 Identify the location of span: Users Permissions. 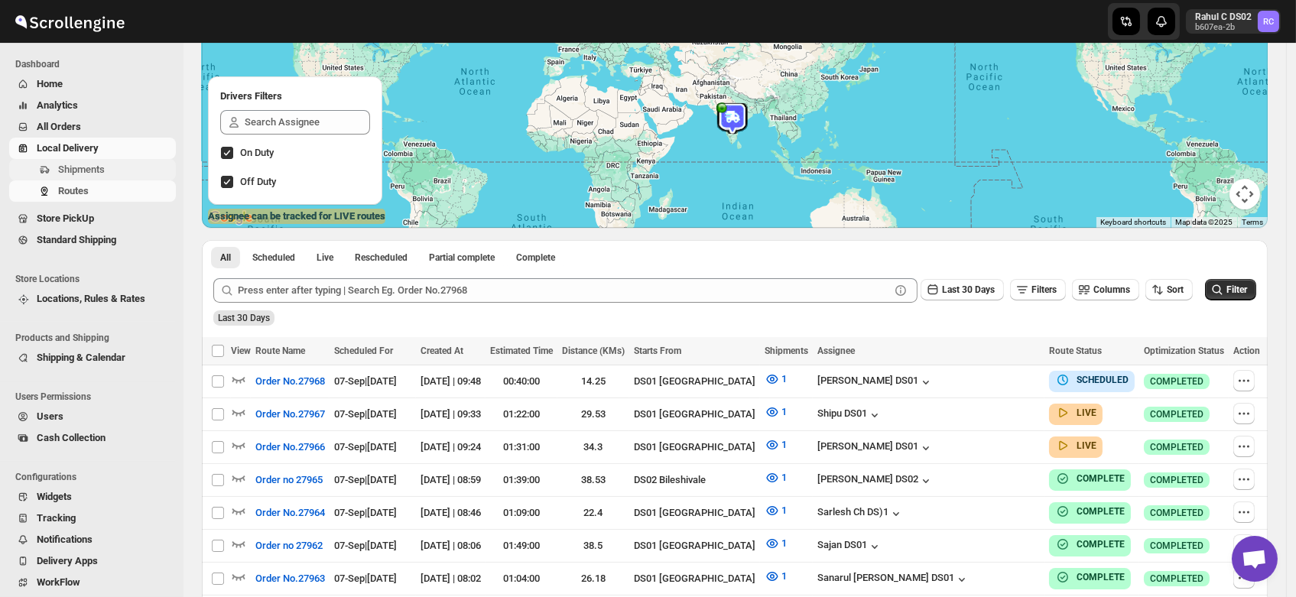
(96, 397).